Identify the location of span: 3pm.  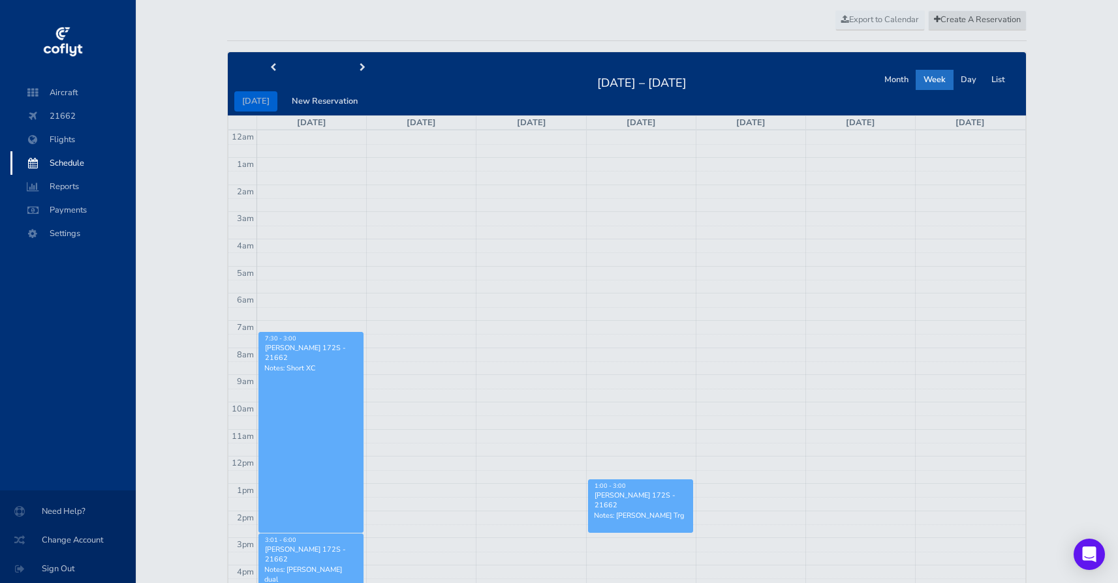
(245, 545).